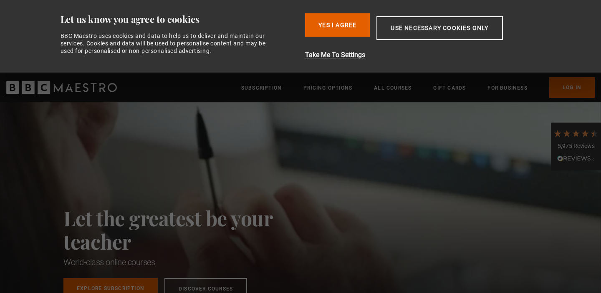 The image size is (601, 293). I want to click on div: Read All Reviews, so click(576, 159).